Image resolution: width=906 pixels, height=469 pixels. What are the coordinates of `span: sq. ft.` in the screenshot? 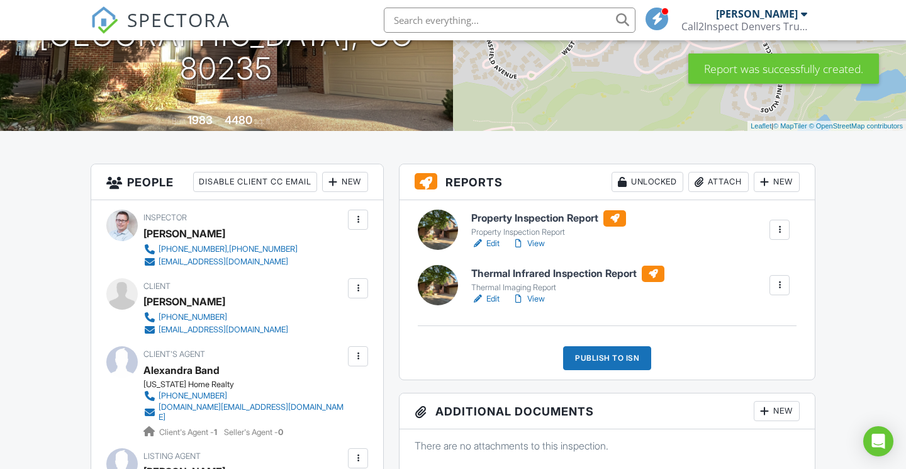 It's located at (263, 121).